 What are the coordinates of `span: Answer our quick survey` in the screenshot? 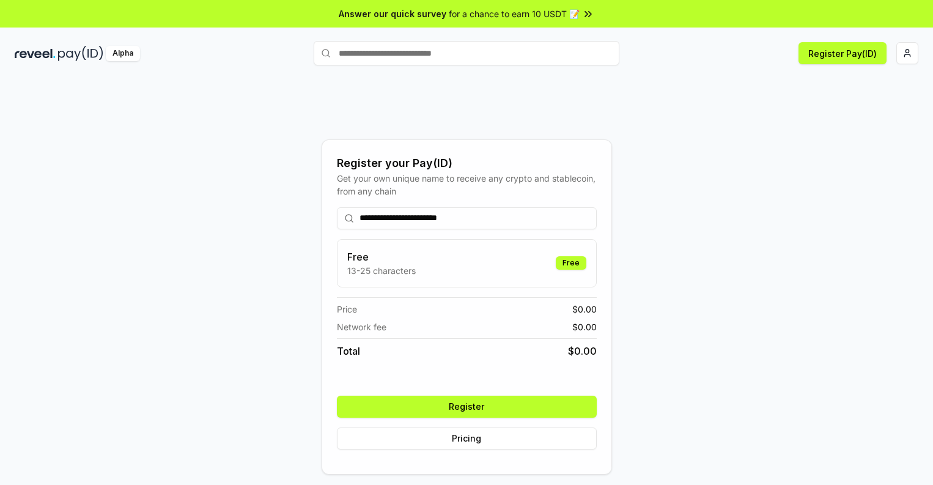 It's located at (392, 13).